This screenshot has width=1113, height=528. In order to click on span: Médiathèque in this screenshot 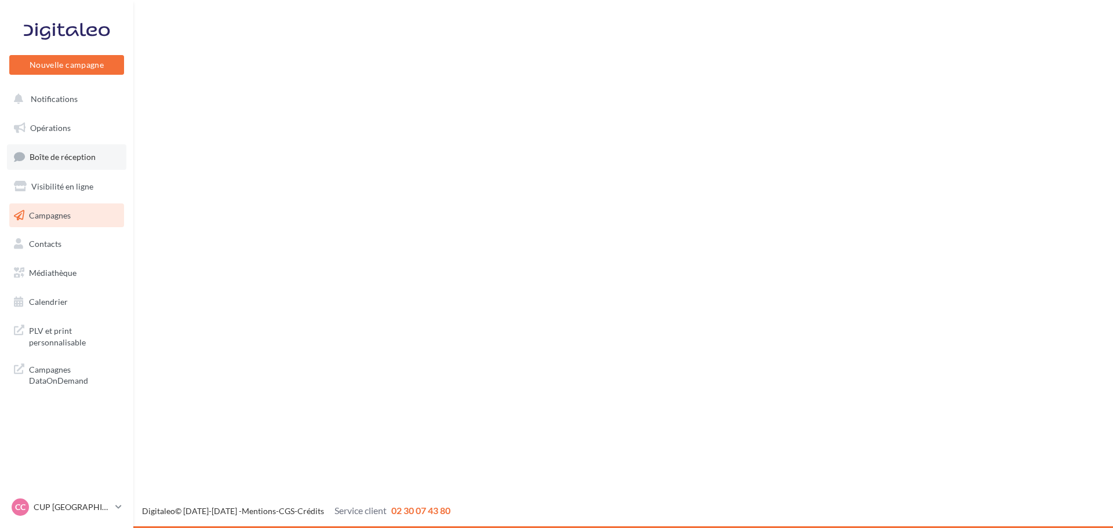, I will do `click(53, 273)`.